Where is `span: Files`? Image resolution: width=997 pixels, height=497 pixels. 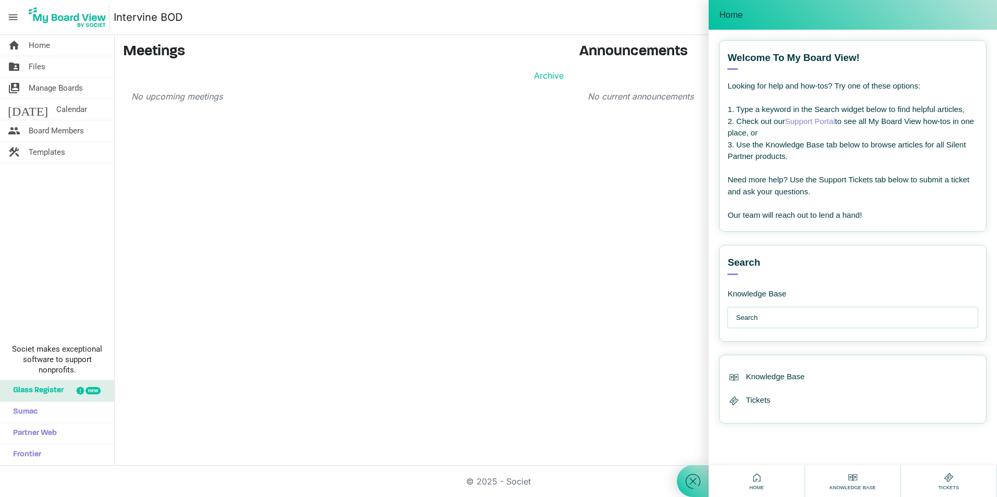 span: Files is located at coordinates (37, 67).